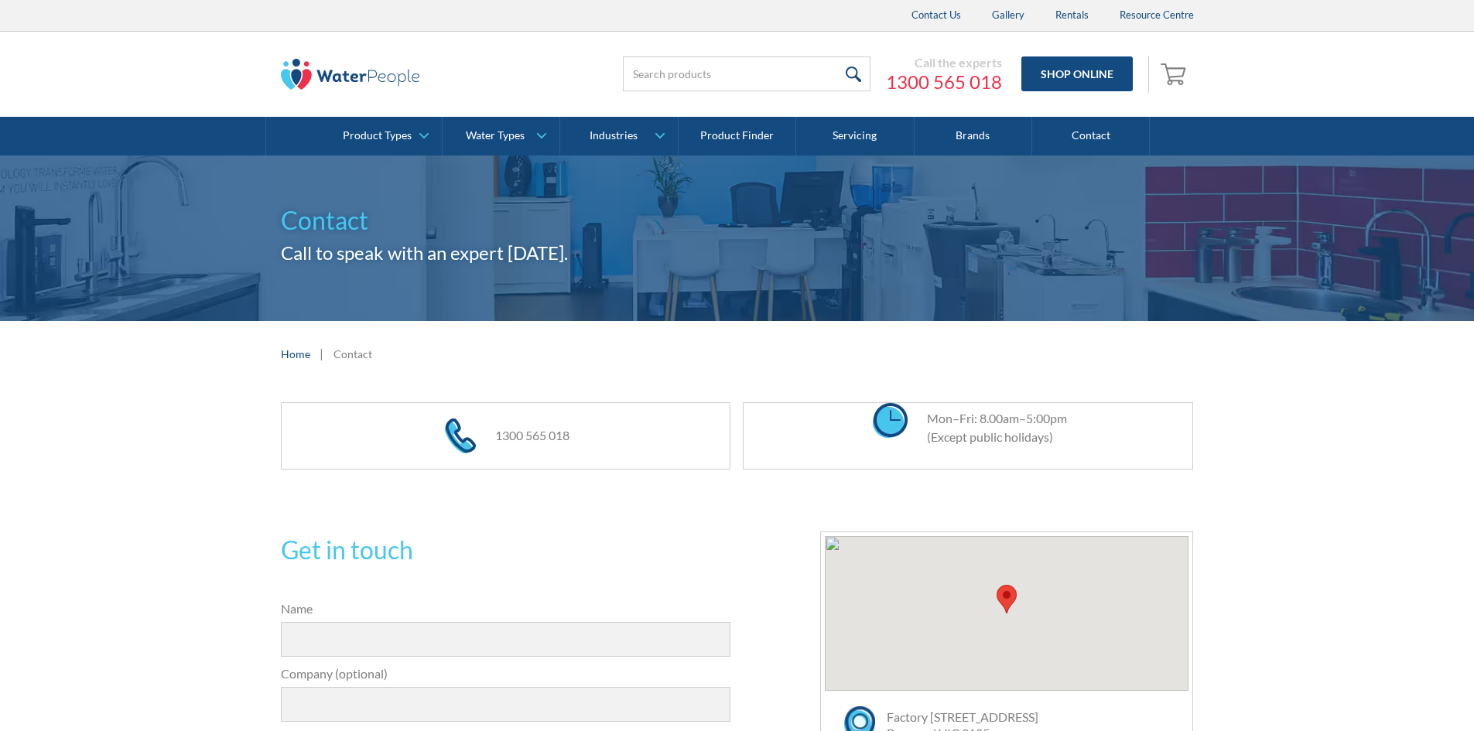  What do you see at coordinates (1175, 73) in the screenshot?
I see `img: shopping cart` at bounding box center [1175, 73].